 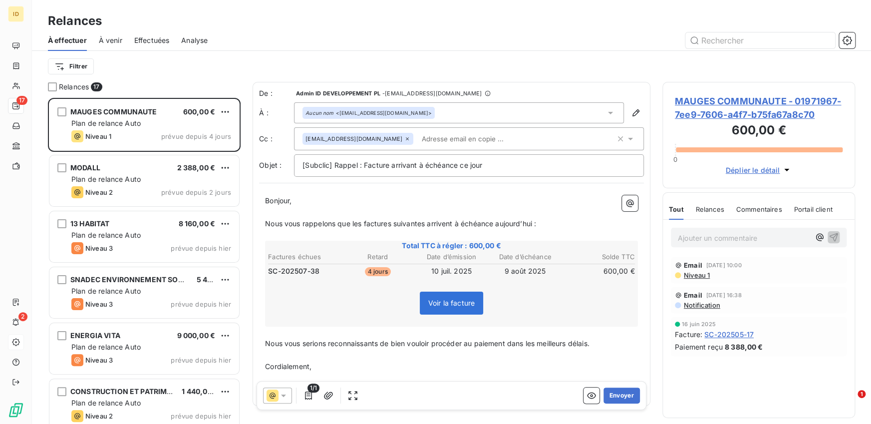 I want to click on button: Déplier le détail, so click(x=759, y=170).